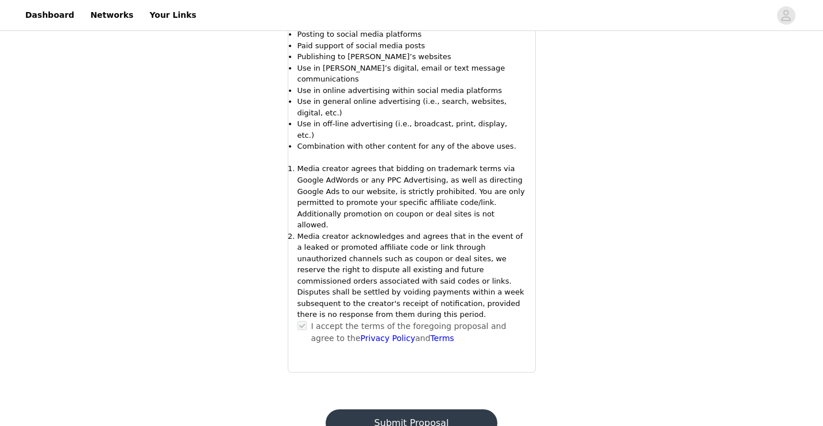 This screenshot has height=426, width=823. I want to click on li: Media creator agrees that bidding on trademark terms via Google AdWords or any PPC Advertising, a..., so click(412, 197).